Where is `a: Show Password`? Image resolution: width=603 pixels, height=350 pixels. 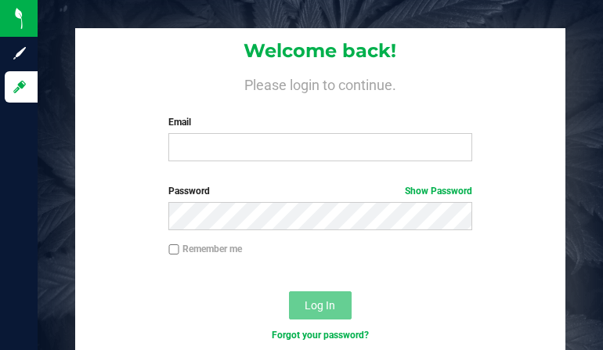 a: Show Password is located at coordinates (438, 191).